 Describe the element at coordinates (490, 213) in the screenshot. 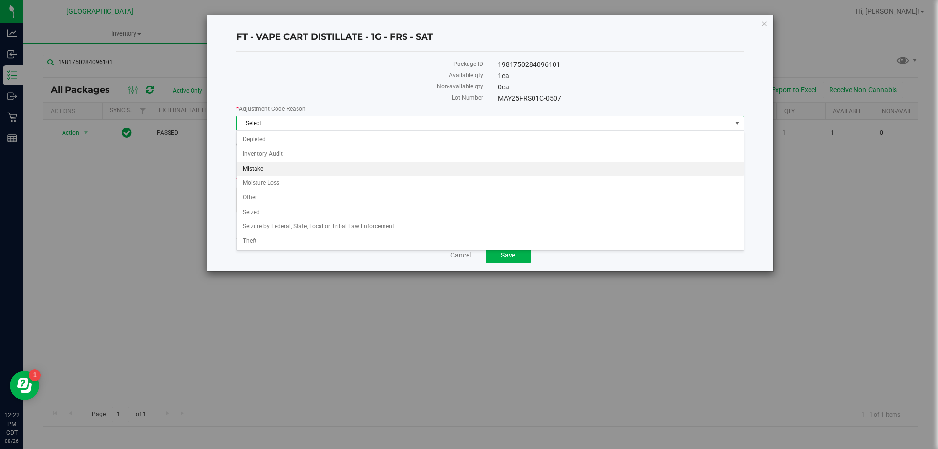

I see `li: Seized` at that location.